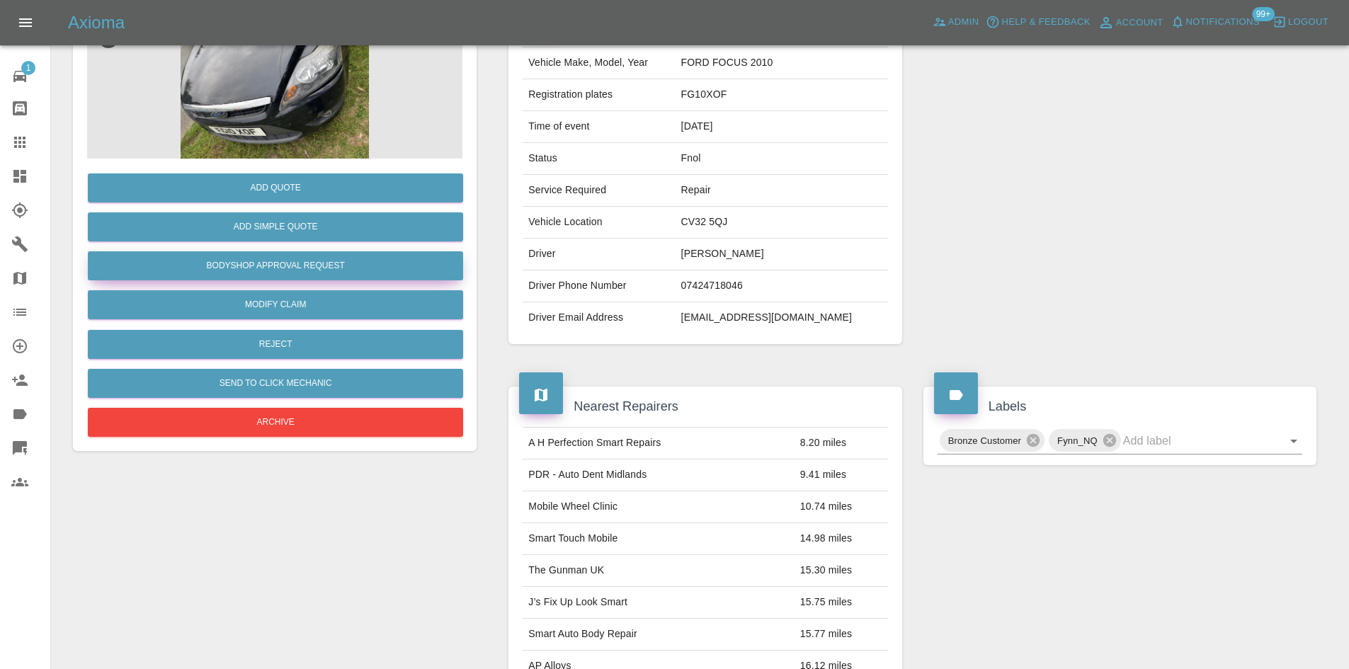  Describe the element at coordinates (782, 190) in the screenshot. I see `td: Repair` at that location.